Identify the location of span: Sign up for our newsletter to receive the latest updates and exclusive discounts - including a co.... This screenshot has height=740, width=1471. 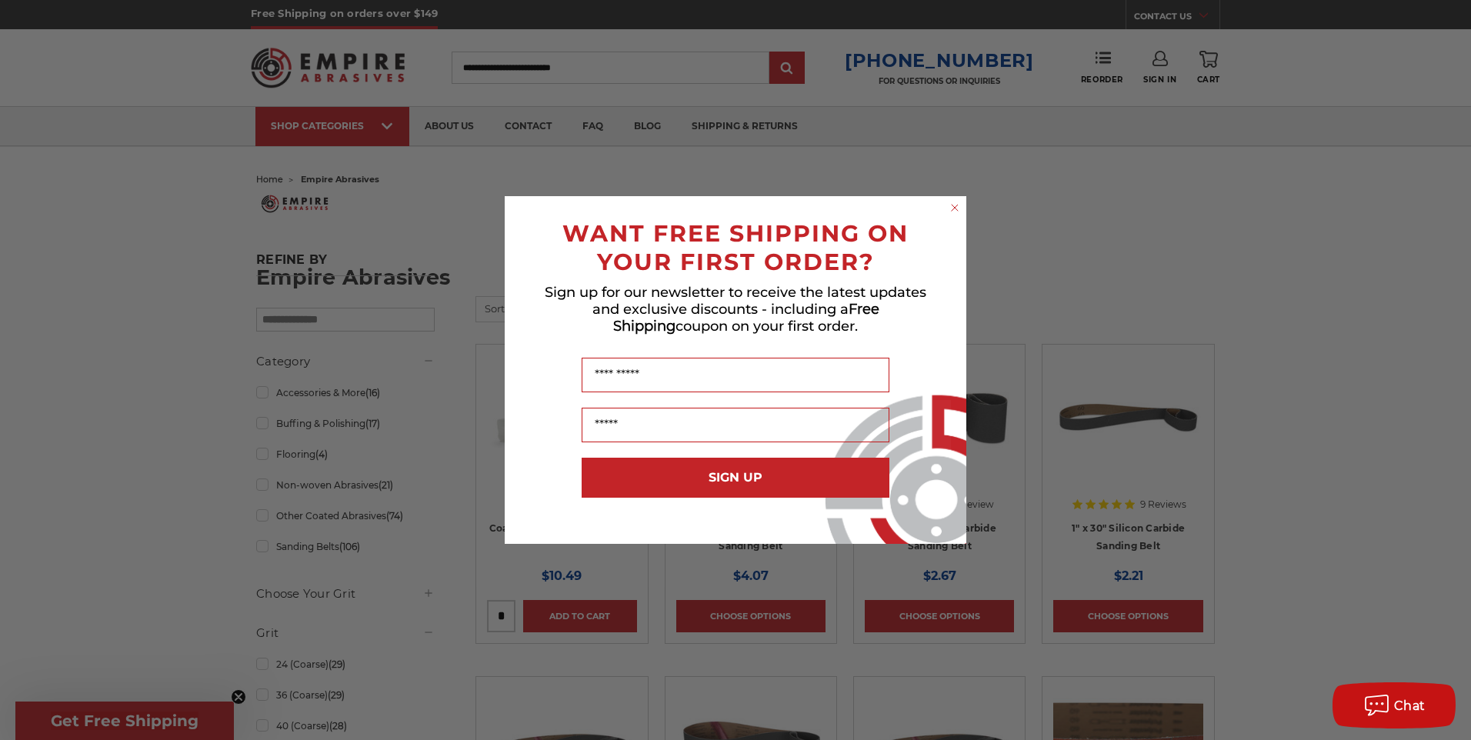
(735, 309).